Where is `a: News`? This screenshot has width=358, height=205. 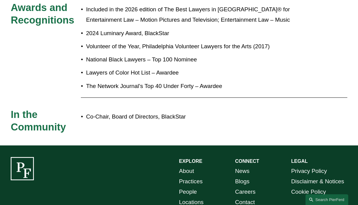 a: News is located at coordinates (242, 171).